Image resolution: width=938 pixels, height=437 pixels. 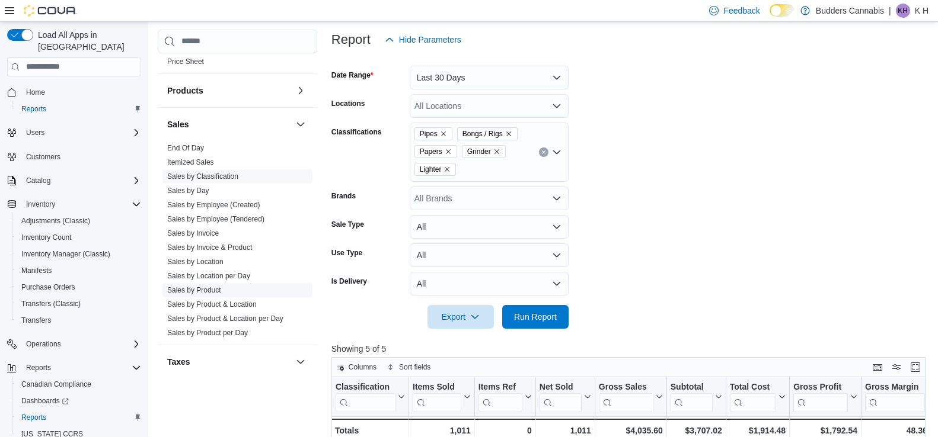 I want to click on span: Lighter, so click(x=435, y=170).